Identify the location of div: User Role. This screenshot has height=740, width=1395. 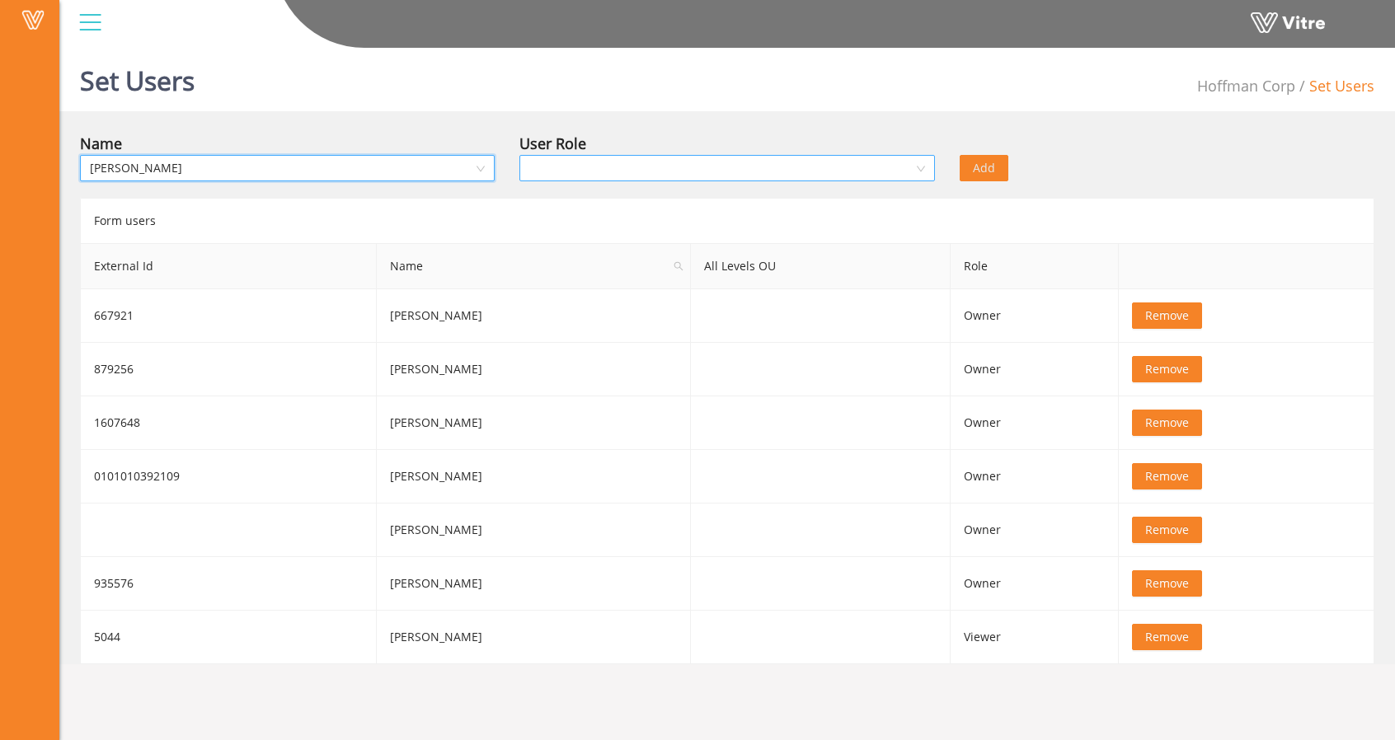
(552, 143).